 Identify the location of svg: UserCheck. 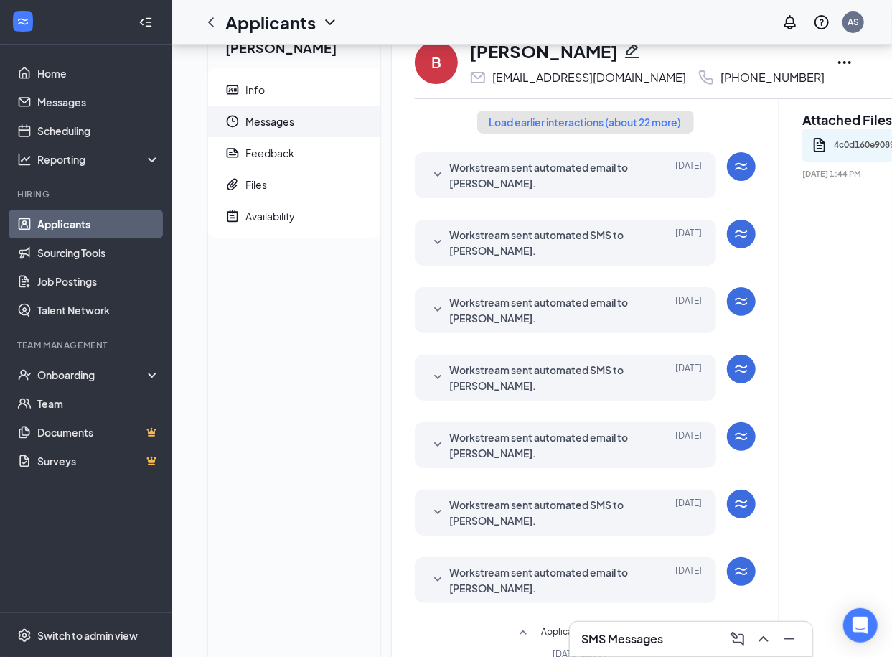
(24, 375).